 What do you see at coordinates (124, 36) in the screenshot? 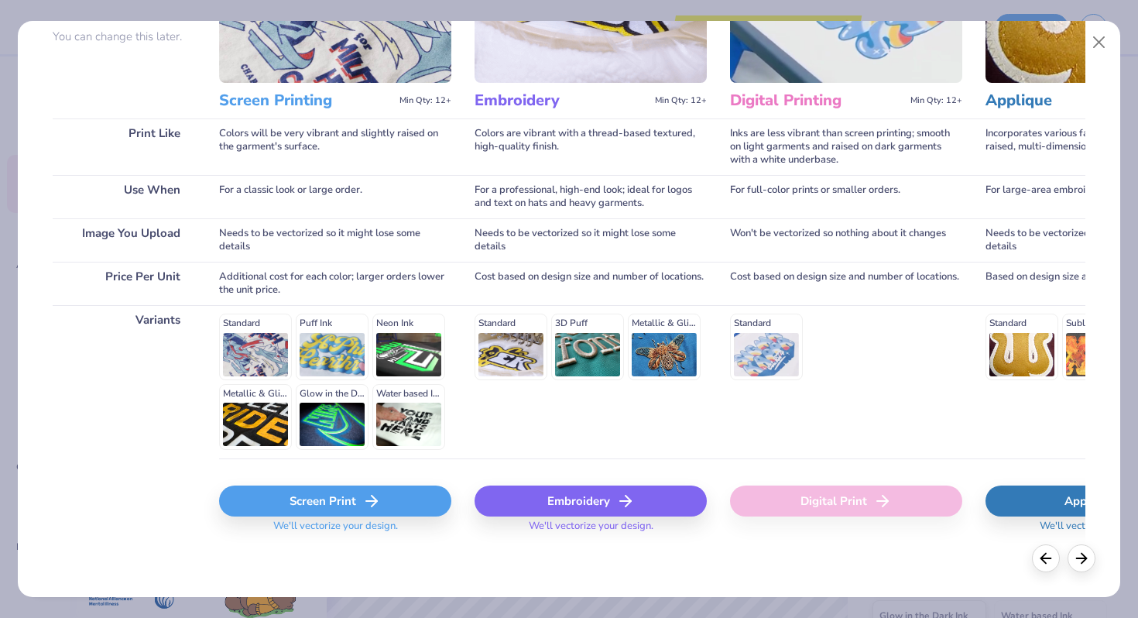
I see `p: You can change this later.` at bounding box center [124, 36].